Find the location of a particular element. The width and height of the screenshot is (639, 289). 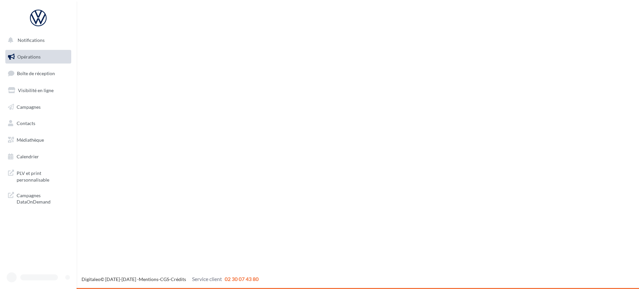

span: Opérations is located at coordinates (29, 57).